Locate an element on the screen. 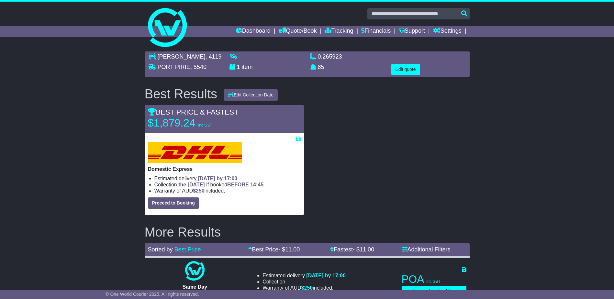 Image resolution: width=614 pixels, height=299 pixels. img: DHL: Domestic Express is located at coordinates (195, 152).